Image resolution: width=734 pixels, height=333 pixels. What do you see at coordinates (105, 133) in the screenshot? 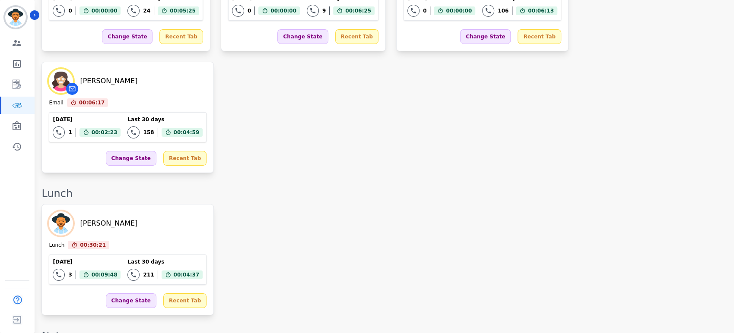
I see `span: 00:02:23` at bounding box center [105, 133].